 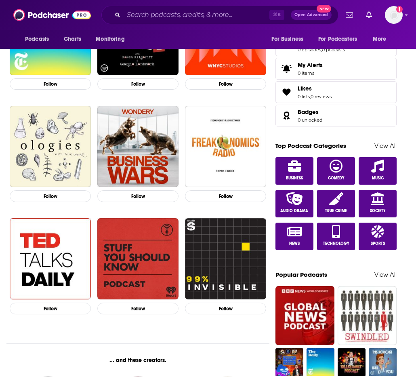 What do you see at coordinates (295, 244) in the screenshot?
I see `span: News` at bounding box center [295, 244].